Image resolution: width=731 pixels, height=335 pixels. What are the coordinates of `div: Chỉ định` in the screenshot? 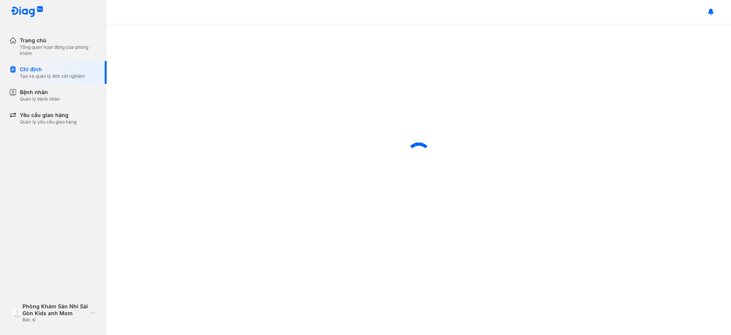 It's located at (53, 69).